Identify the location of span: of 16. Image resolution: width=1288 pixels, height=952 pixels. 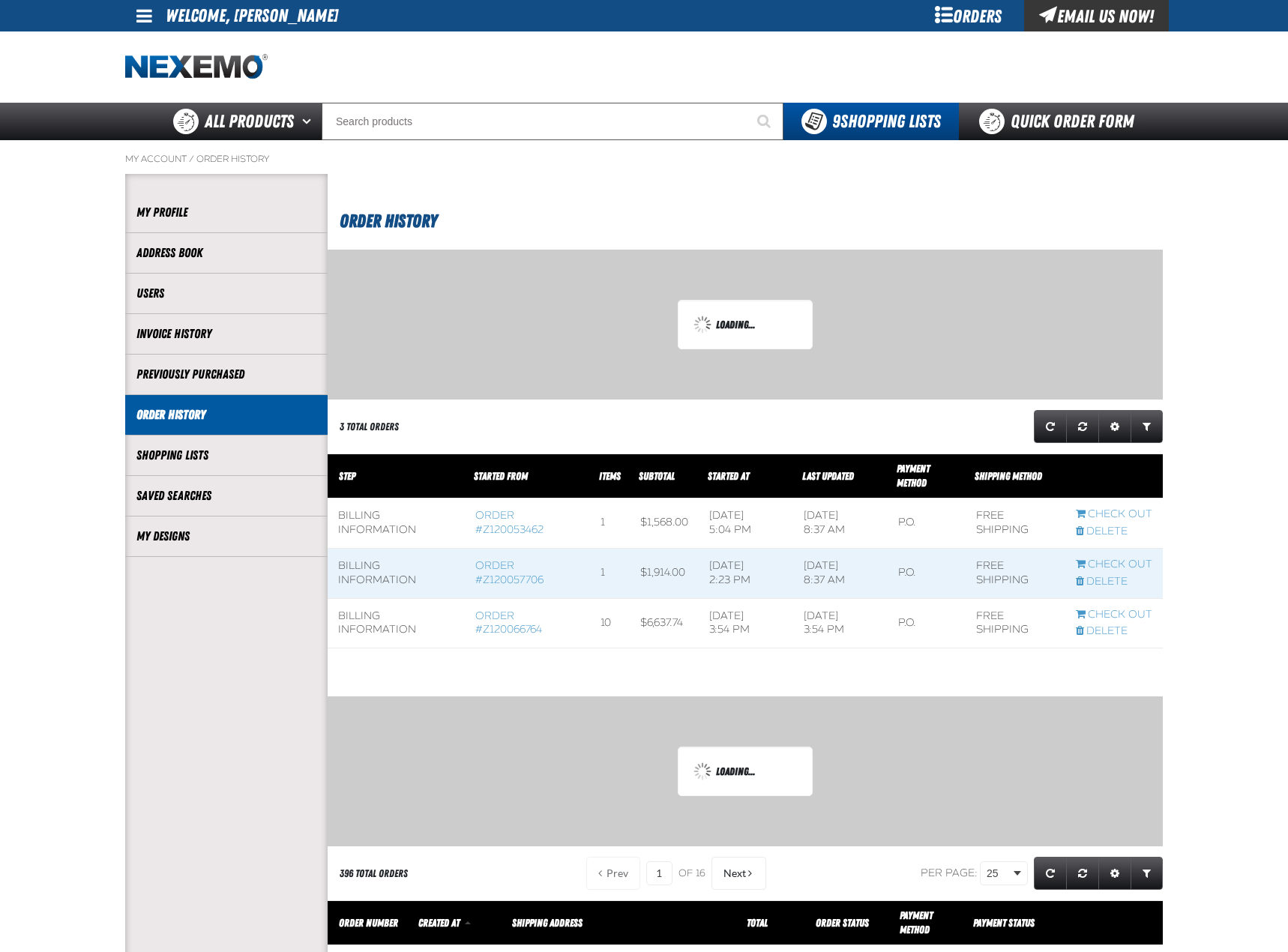
(692, 874).